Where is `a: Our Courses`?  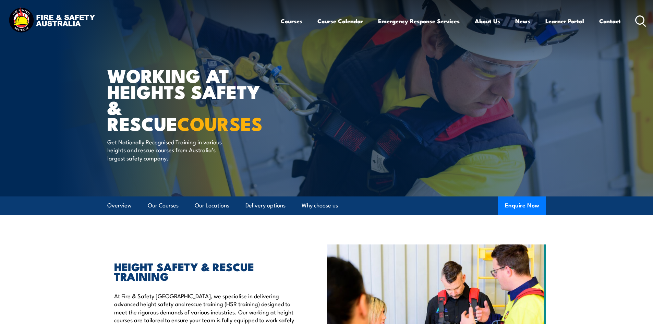 a: Our Courses is located at coordinates (163, 205).